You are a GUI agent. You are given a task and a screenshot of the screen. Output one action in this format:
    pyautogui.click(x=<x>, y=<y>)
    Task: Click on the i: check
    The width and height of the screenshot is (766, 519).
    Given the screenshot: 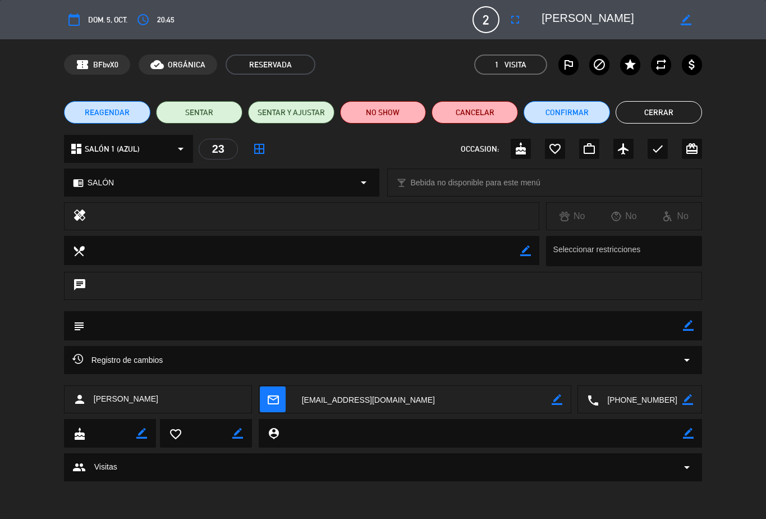 What is the action you would take?
    pyautogui.click(x=658, y=149)
    